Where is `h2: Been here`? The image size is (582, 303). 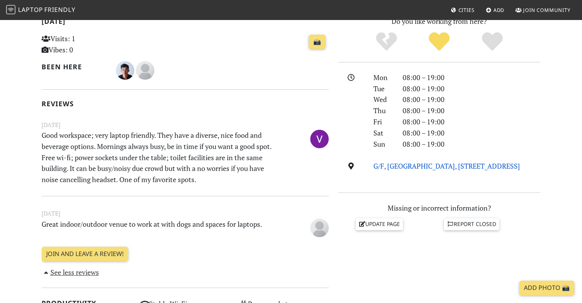
h2: Been here is located at coordinates (74, 67).